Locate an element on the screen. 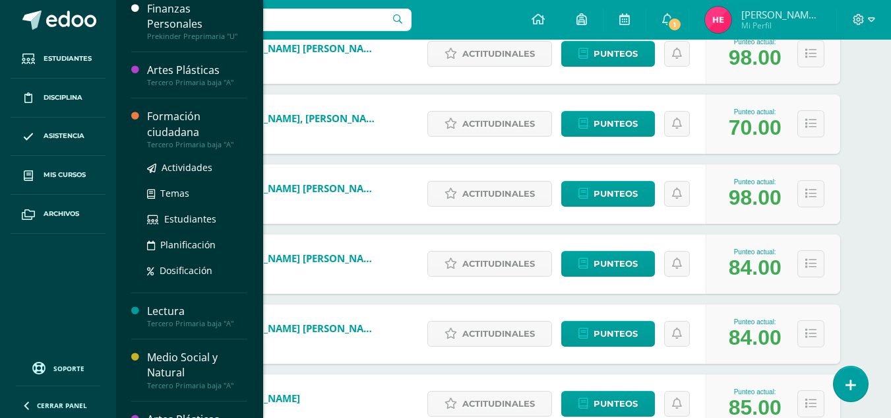 The width and height of the screenshot is (891, 418). span: Asistencia is located at coordinates (64, 136).